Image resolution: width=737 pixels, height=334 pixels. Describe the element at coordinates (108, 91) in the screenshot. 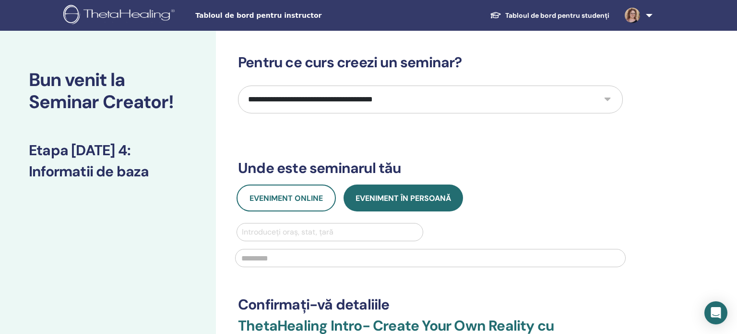

I see `h2: Bun venit la Seminar Creator!` at that location.